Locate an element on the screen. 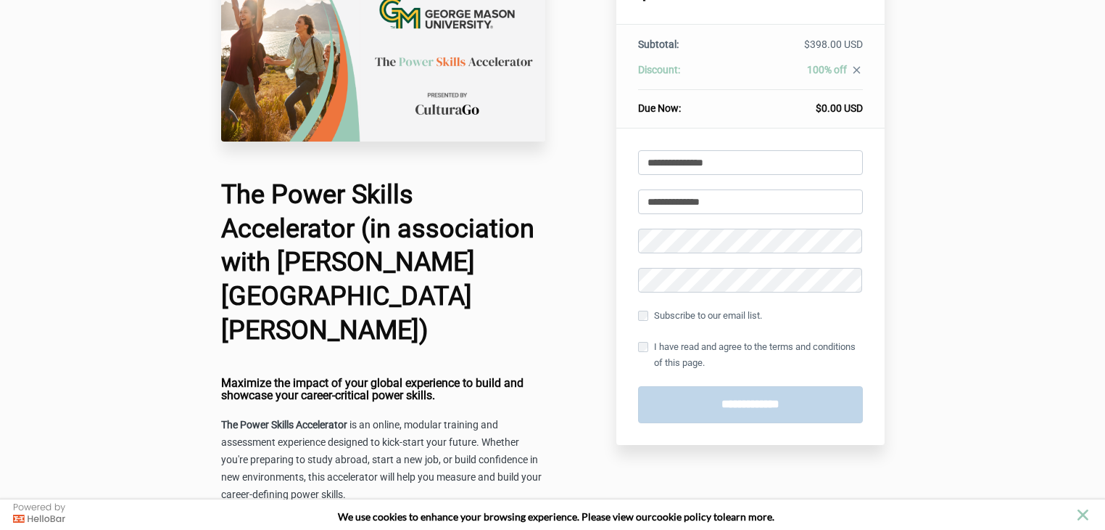 This screenshot has width=1105, height=530. button: close is located at coordinates (1083, 514).